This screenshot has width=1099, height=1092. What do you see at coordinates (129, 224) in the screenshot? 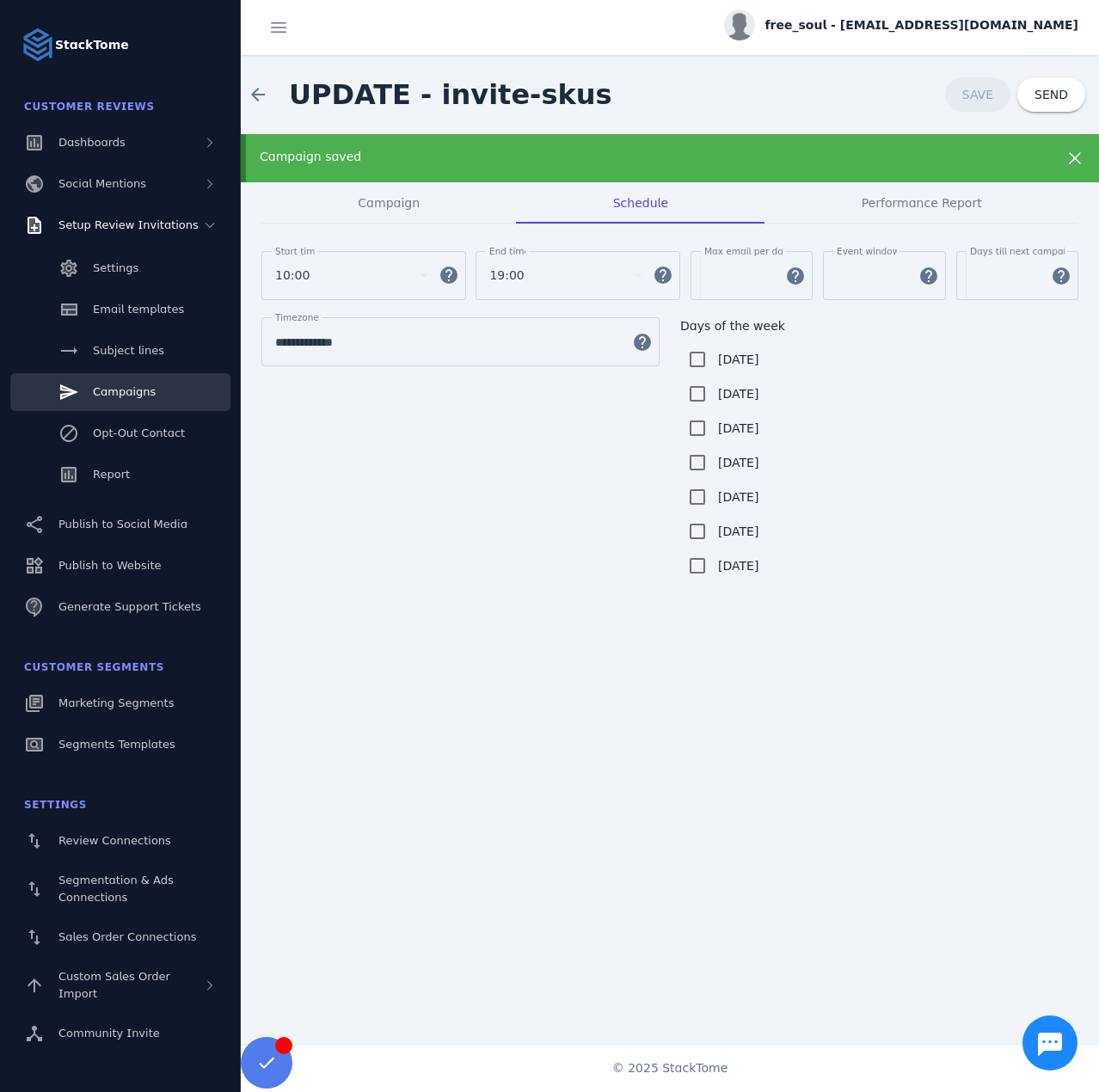
I see `span: Setup Review Invitations` at bounding box center [129, 224].